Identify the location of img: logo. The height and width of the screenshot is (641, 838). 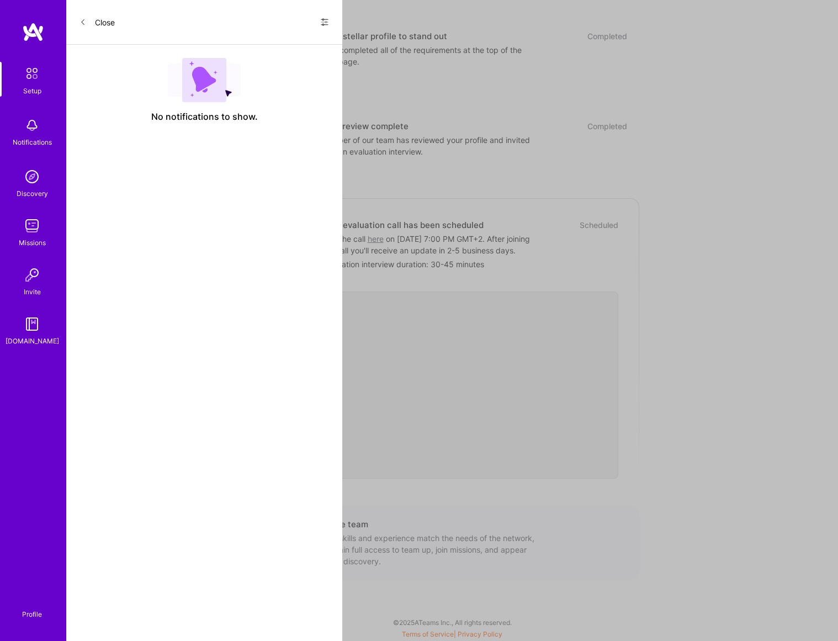
(33, 32).